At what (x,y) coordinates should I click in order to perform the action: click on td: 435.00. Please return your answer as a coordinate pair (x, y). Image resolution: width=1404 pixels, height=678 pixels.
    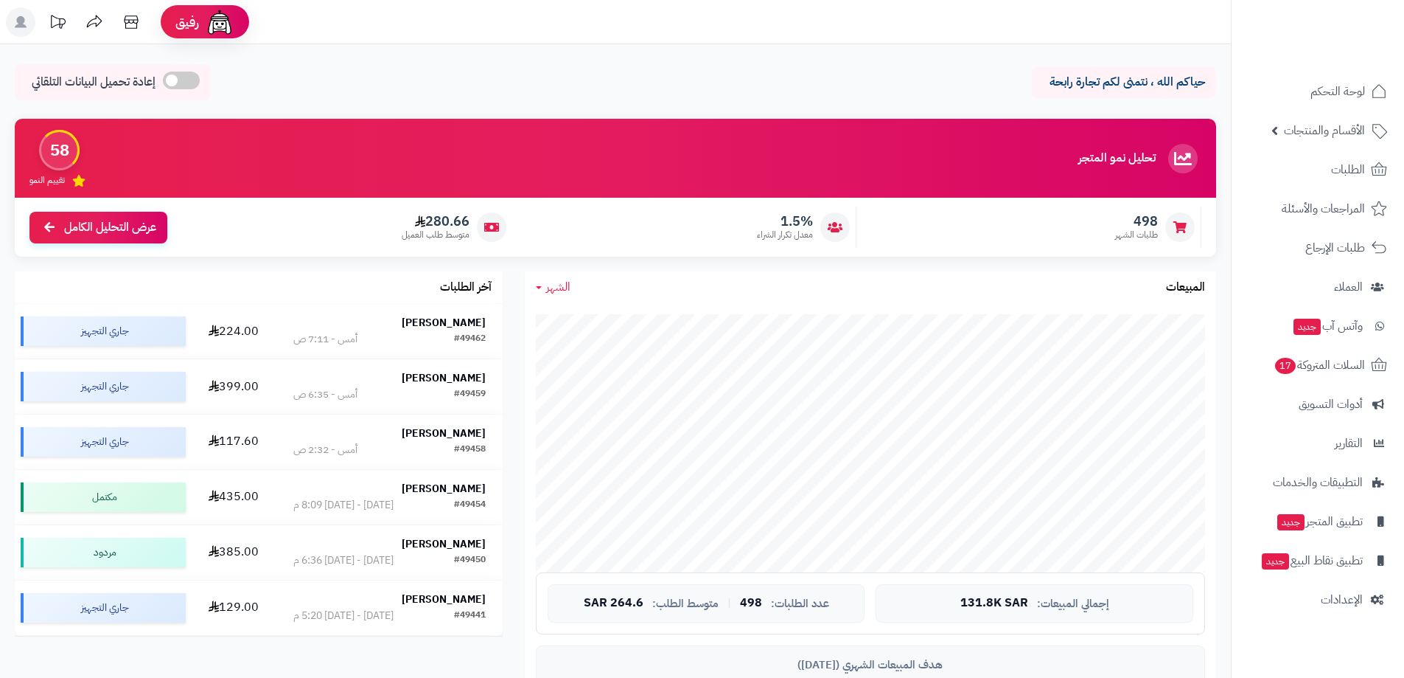
    Looking at the image, I should click on (234, 497).